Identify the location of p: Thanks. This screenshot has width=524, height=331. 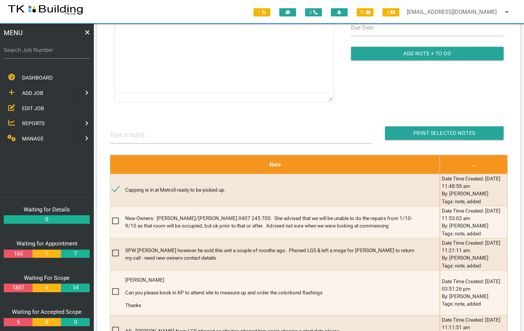
(272, 305).